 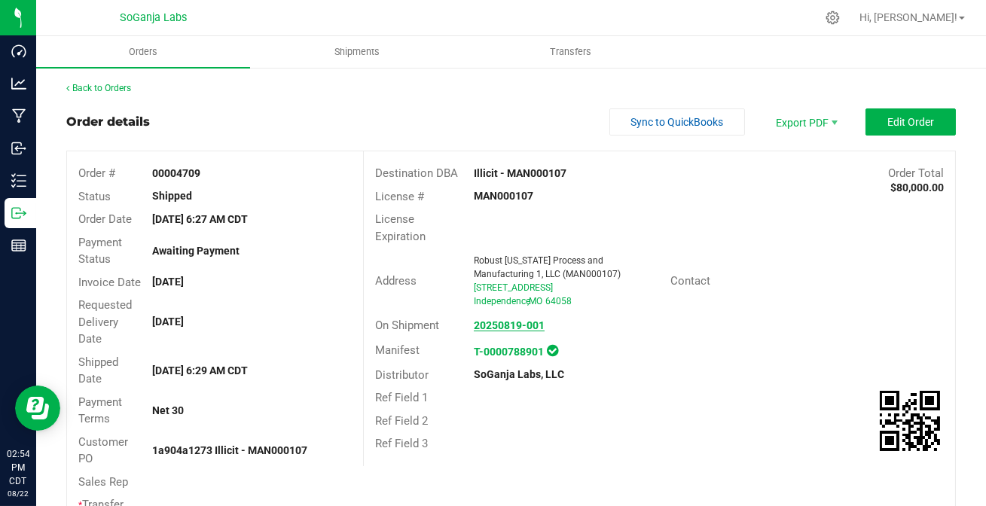 What do you see at coordinates (395, 281) in the screenshot?
I see `span: Address` at bounding box center [395, 281].